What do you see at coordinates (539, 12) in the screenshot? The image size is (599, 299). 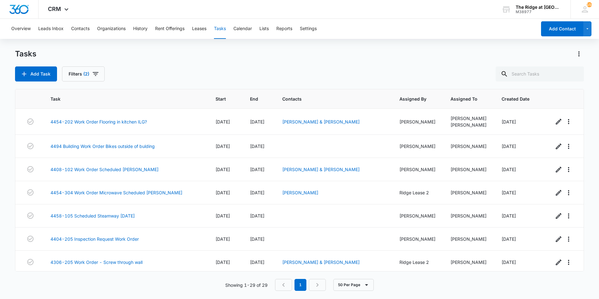 I see `div: account id` at bounding box center [539, 12].